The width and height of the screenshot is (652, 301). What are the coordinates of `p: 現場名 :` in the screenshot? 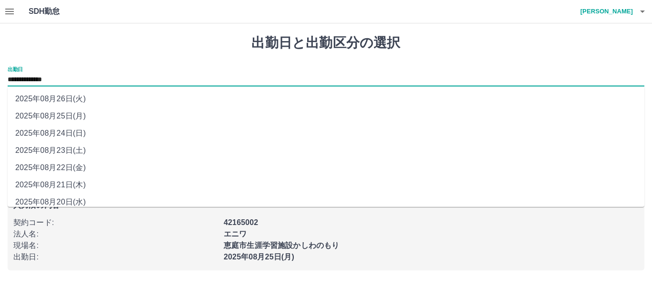 It's located at (116, 245).